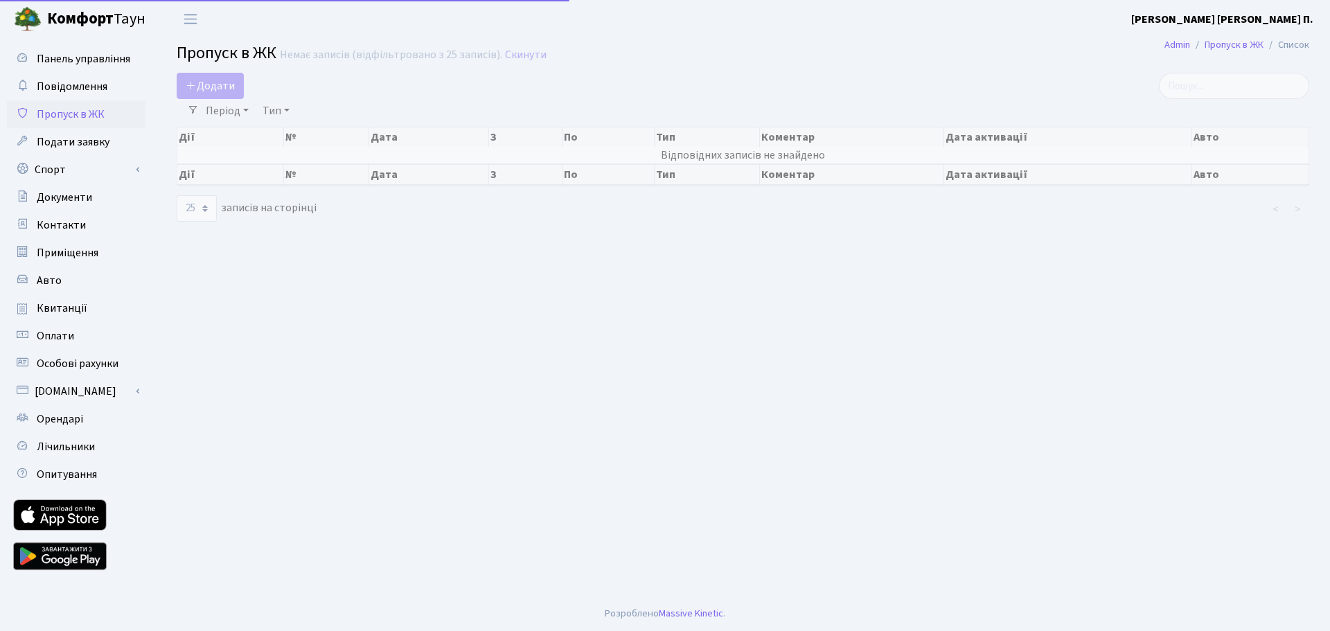 This screenshot has height=631, width=1330. Describe the element at coordinates (55, 336) in the screenshot. I see `span: Оплати` at that location.